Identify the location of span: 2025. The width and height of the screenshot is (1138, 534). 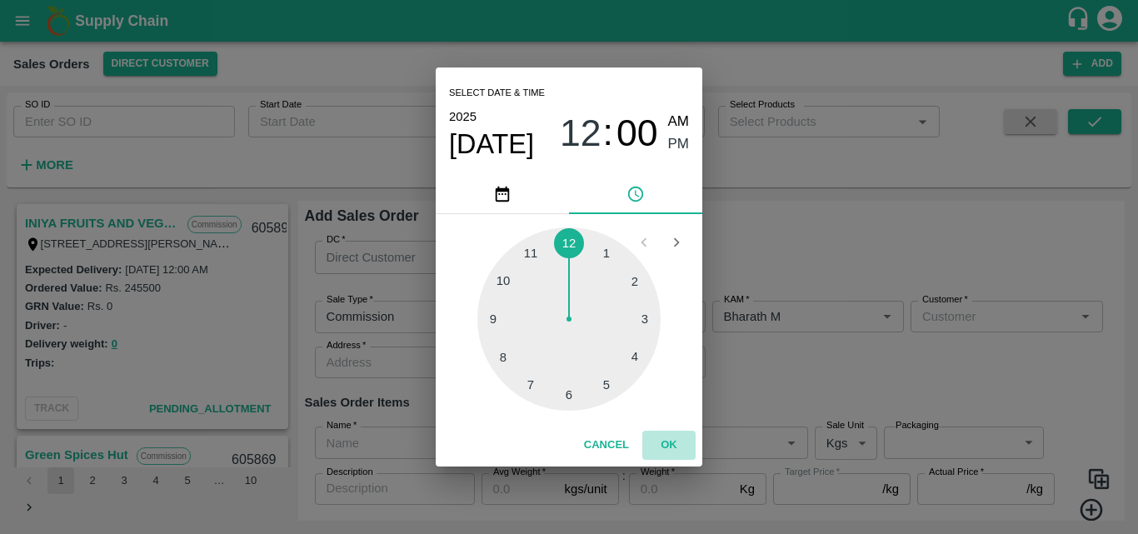
(462, 117).